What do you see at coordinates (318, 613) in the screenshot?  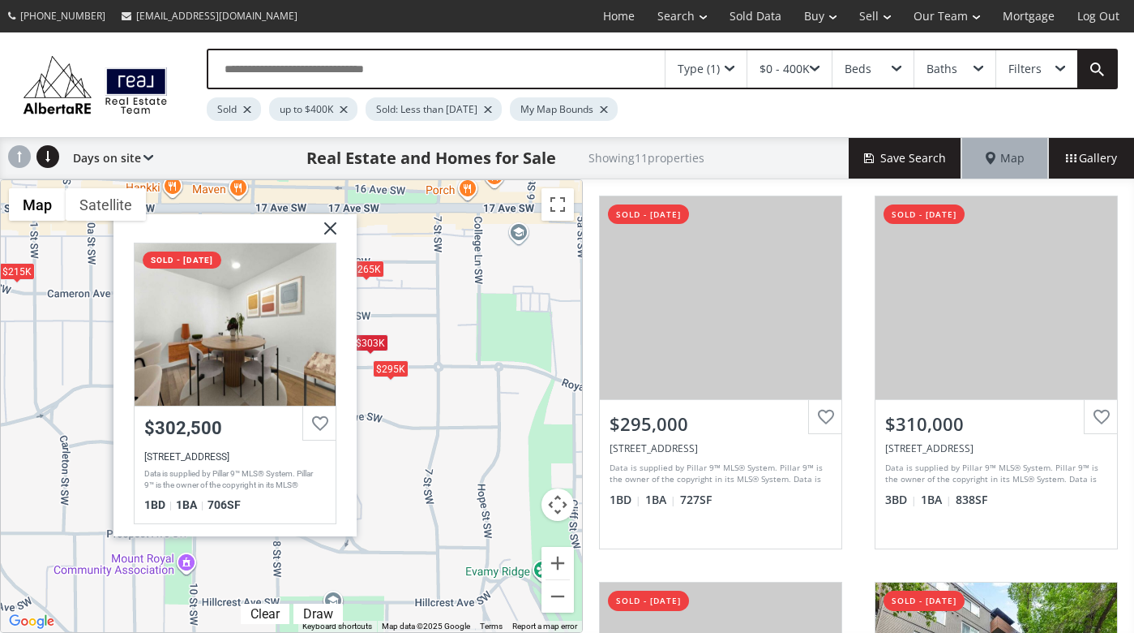 I see `div: Click to draw.` at bounding box center [318, 613].